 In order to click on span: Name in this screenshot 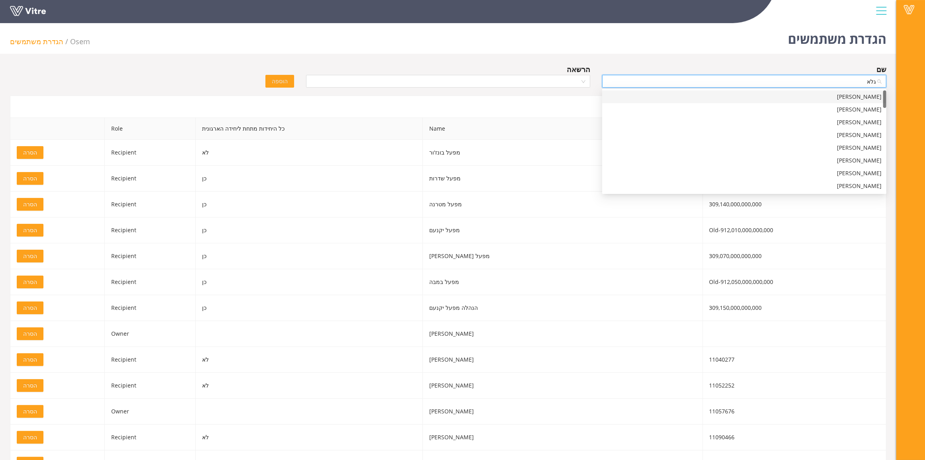, I will do `click(563, 129)`.